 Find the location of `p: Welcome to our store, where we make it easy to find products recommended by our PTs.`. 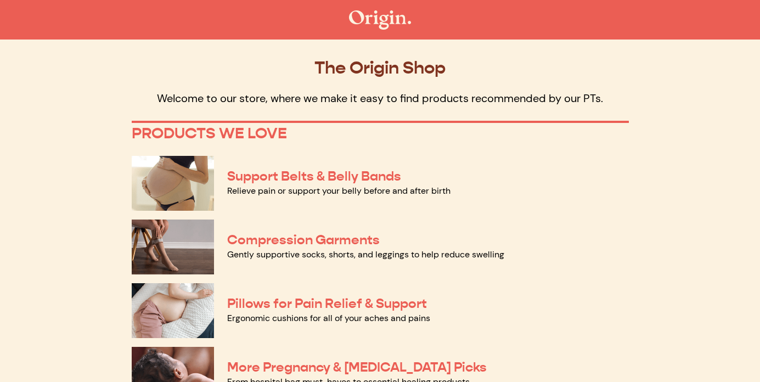

p: Welcome to our store, where we make it easy to find products recommended by our PTs. is located at coordinates (380, 98).